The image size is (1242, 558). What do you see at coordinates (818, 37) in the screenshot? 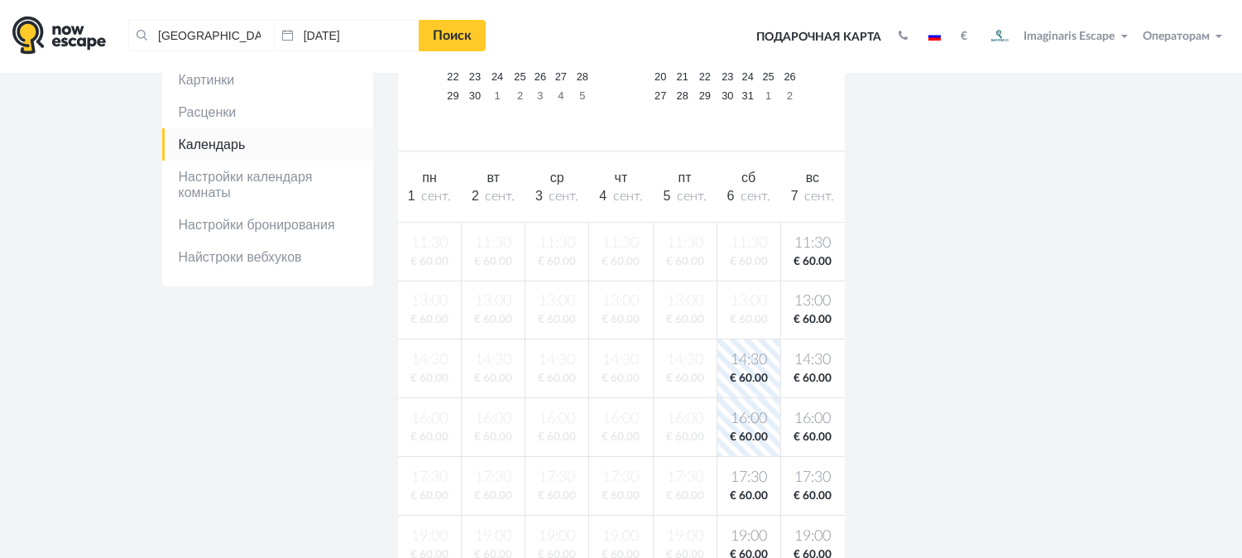
I see `a: Подарочная карта` at bounding box center [818, 37].